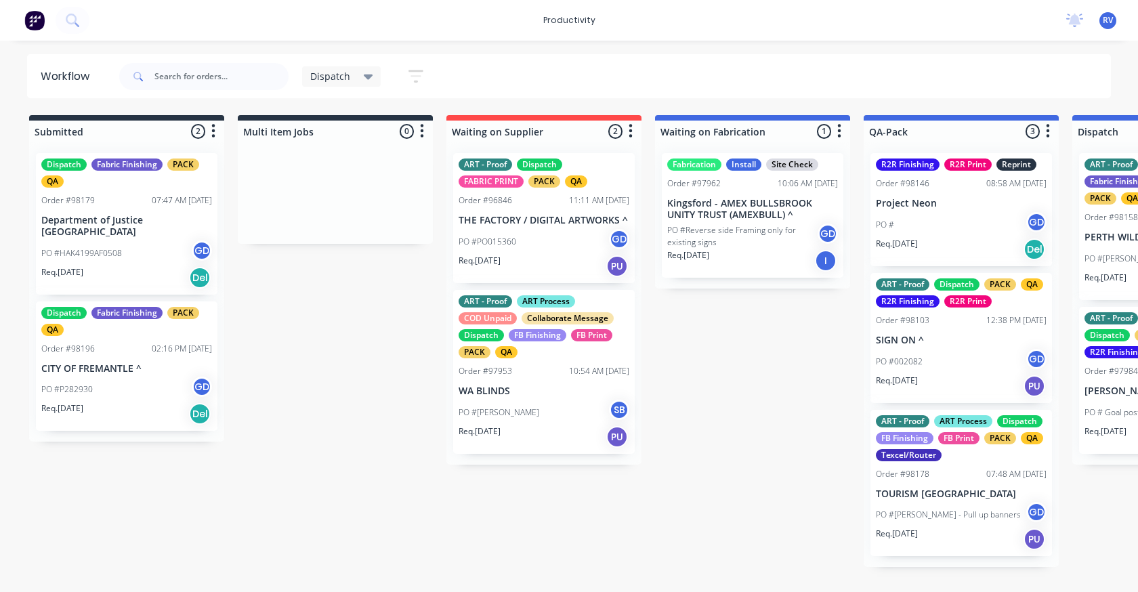 This screenshot has width=1138, height=592. Describe the element at coordinates (491, 182) in the screenshot. I see `div: FABRIC PRINT` at that location.